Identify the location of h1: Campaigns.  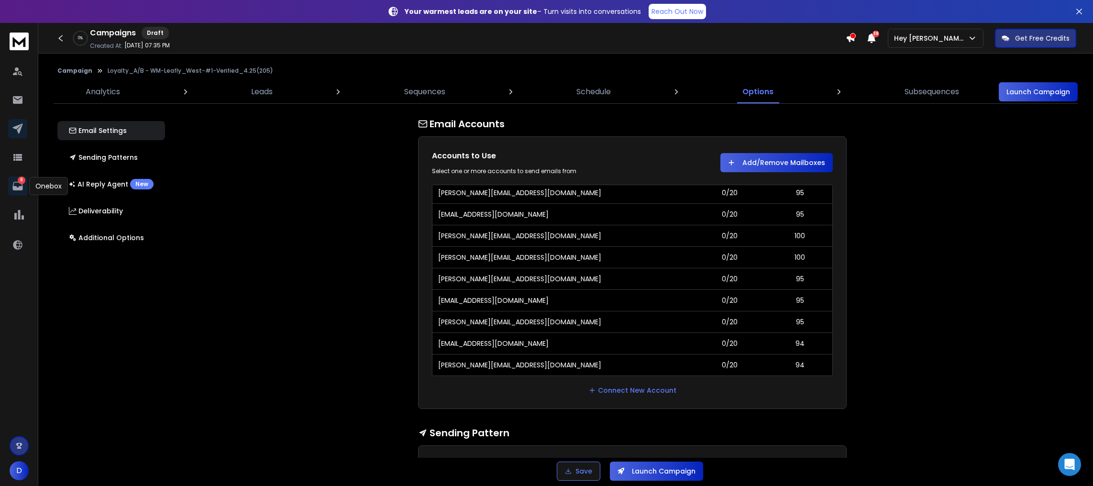
(113, 33).